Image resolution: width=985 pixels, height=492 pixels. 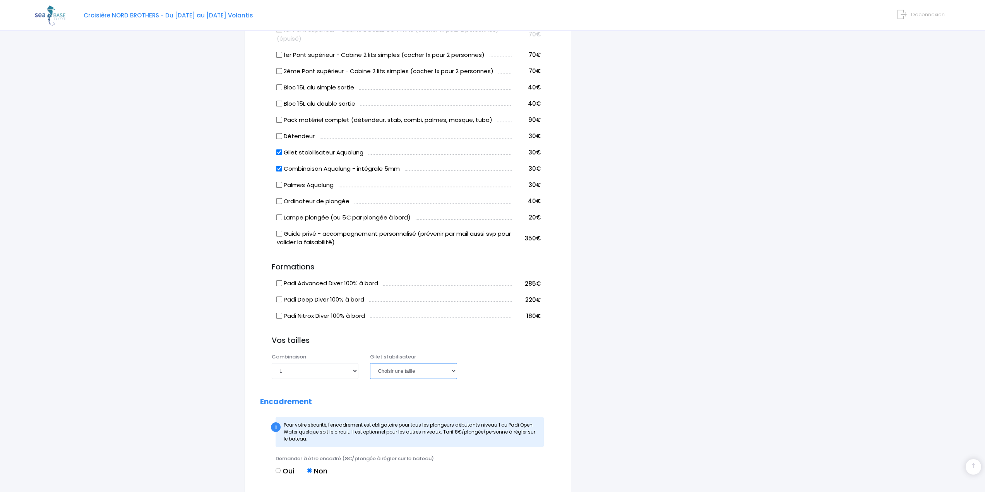 I want to click on h2: Encadrement, so click(x=407, y=402).